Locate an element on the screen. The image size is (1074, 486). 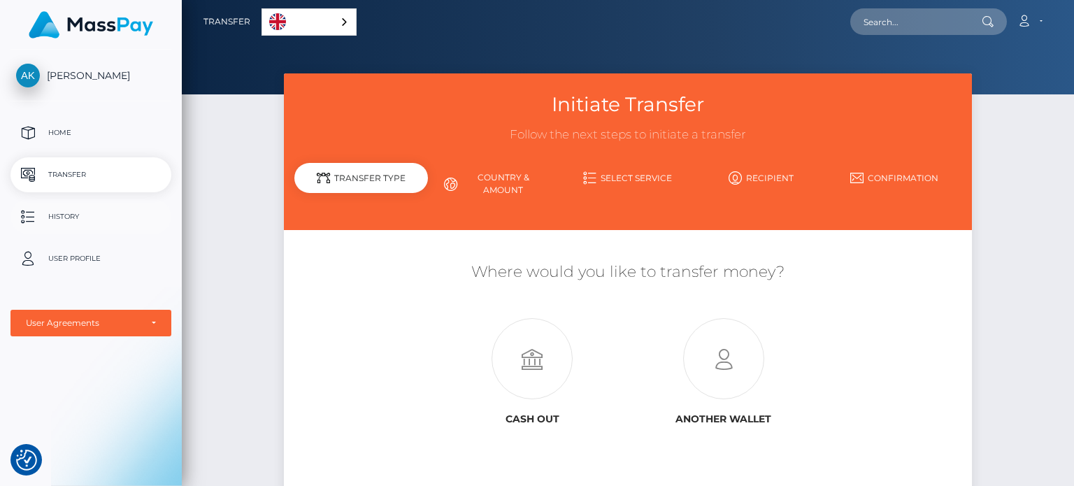
div: Transfer Type is located at coordinates (361, 178).